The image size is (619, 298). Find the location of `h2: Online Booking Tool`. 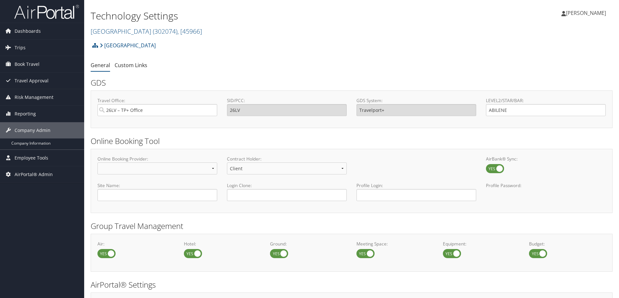

h2: Online Booking Tool is located at coordinates (352, 141).